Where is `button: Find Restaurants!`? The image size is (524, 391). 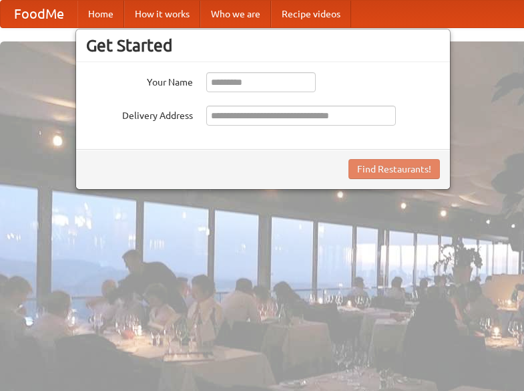
button: Find Restaurants! is located at coordinates (394, 169).